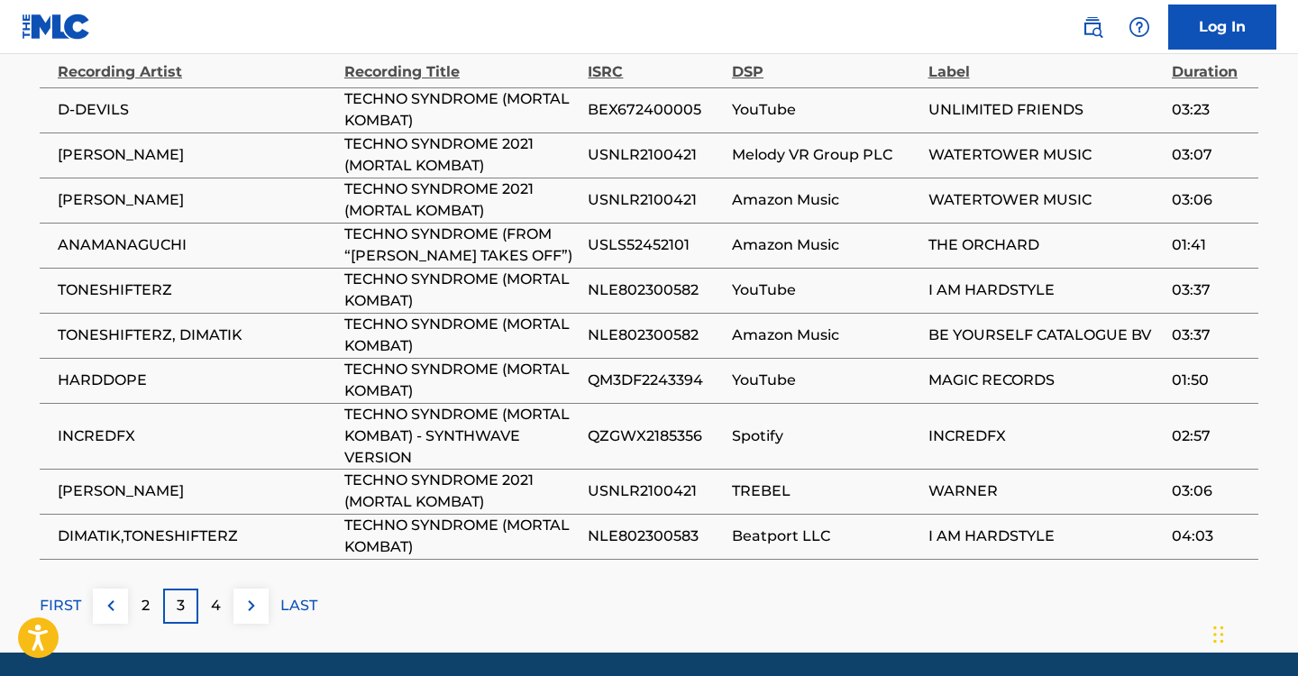 This screenshot has height=676, width=1298. I want to click on p: FIRST, so click(60, 606).